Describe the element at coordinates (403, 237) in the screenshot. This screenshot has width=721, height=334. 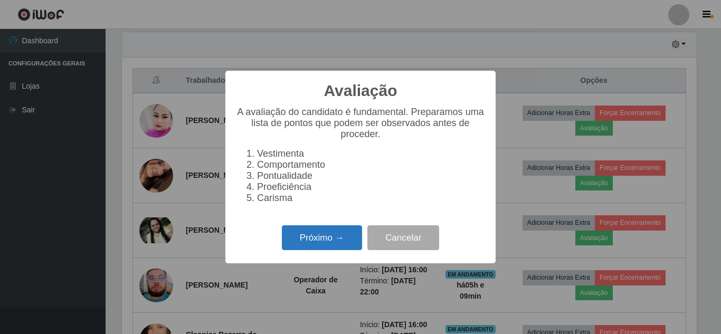
I see `button: Cancelar` at that location.